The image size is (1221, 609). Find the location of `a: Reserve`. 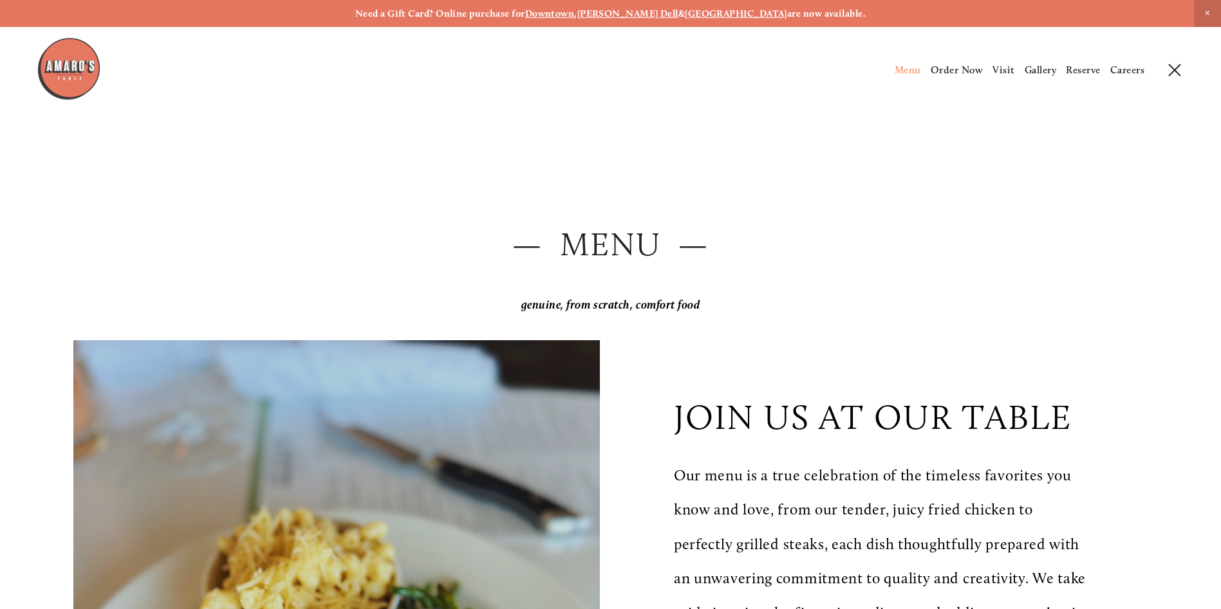

a: Reserve is located at coordinates (1082, 69).